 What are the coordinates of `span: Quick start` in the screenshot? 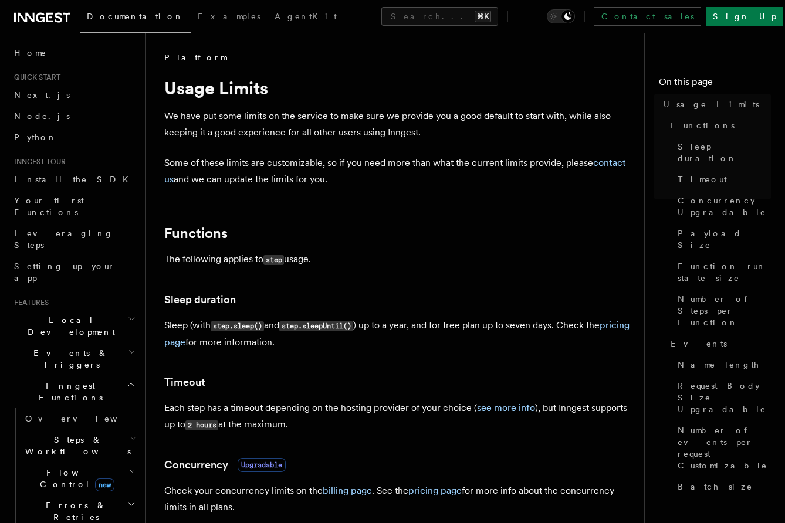 It's located at (35, 77).